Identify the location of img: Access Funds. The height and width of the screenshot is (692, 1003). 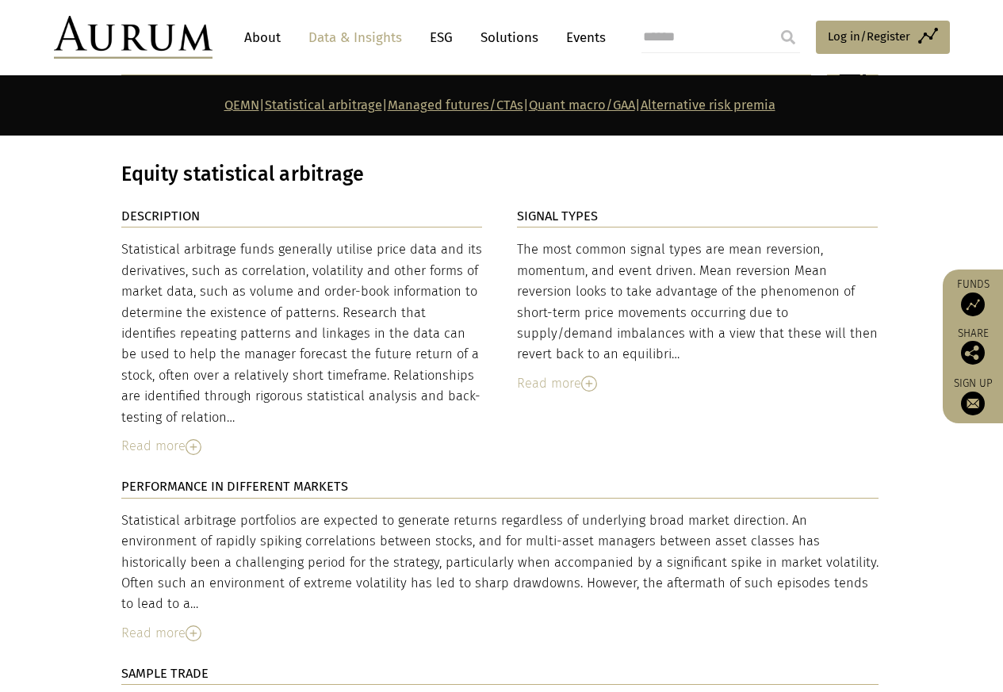
(973, 305).